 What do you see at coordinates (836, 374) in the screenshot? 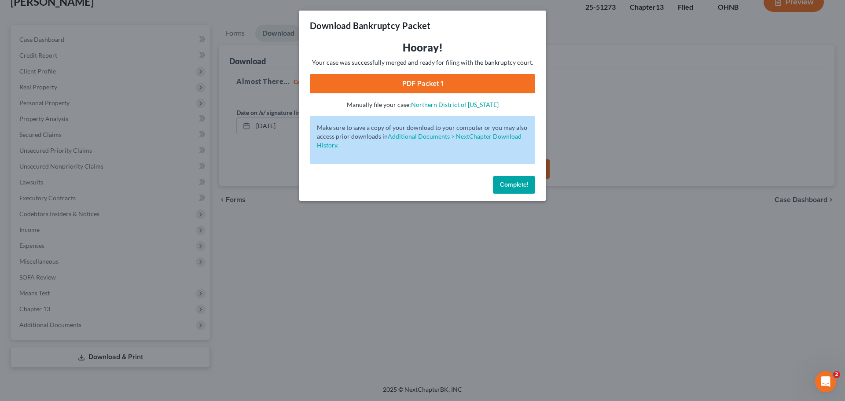
I see `span: 2` at bounding box center [836, 374].